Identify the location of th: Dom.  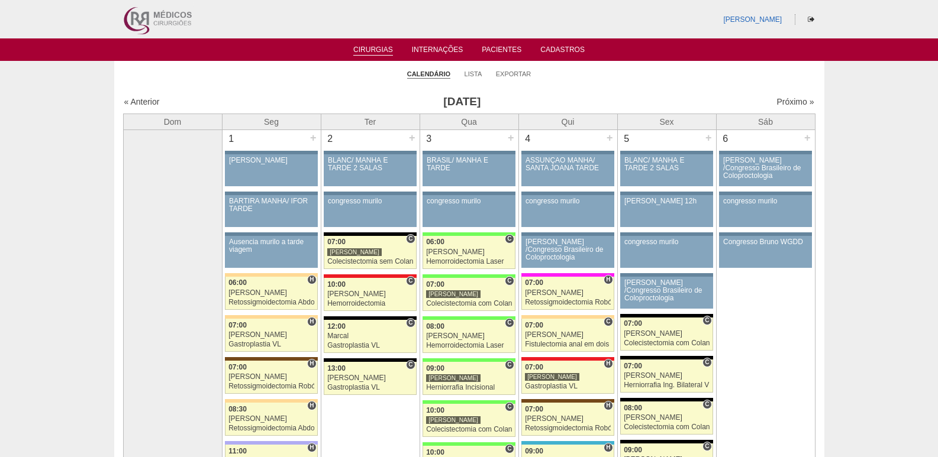
(172, 121).